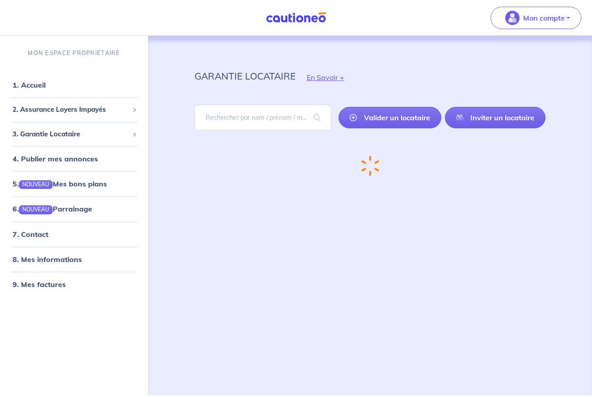 The image size is (592, 397). I want to click on img: Cautioneo, so click(296, 17).